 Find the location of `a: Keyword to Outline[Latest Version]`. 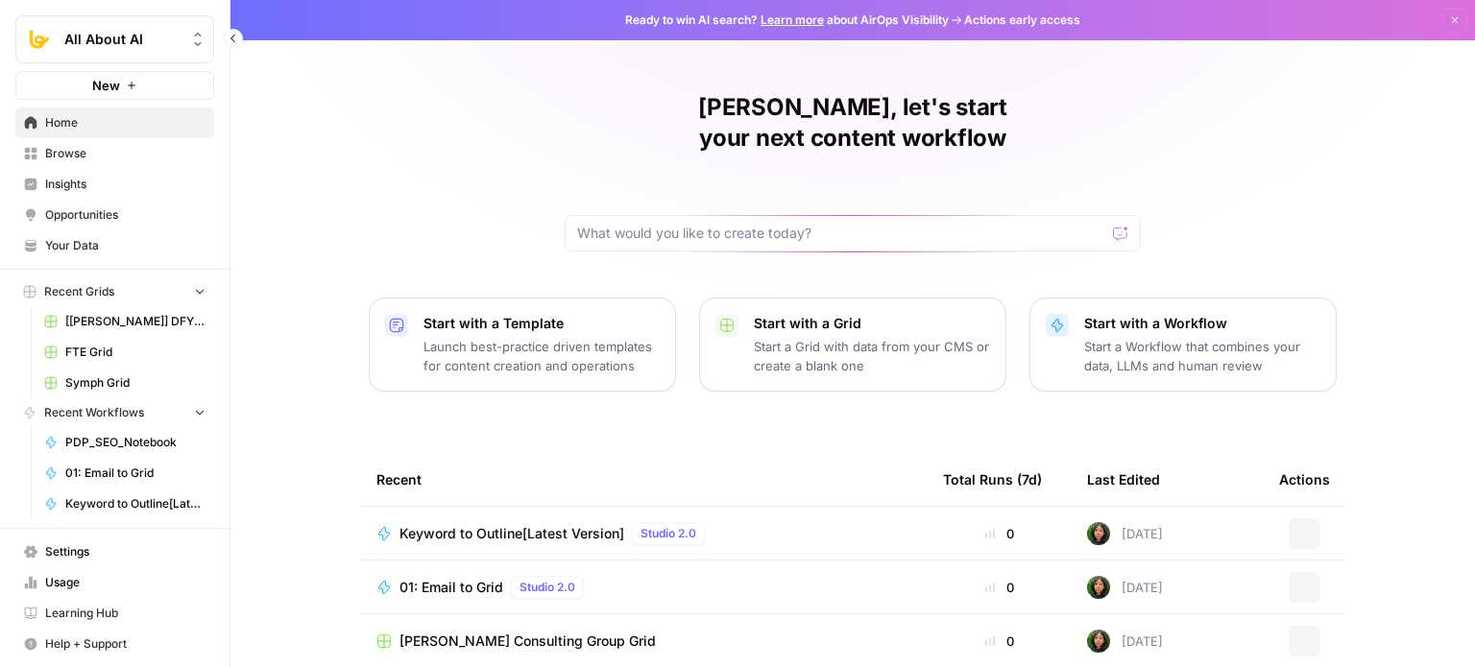

a: Keyword to Outline[Latest Version] is located at coordinates (125, 504).